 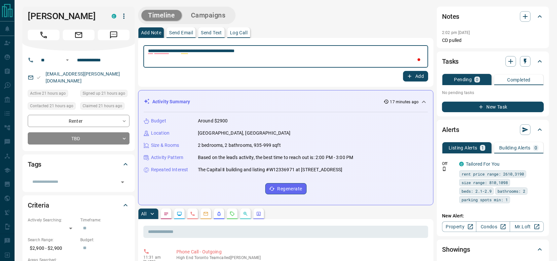 What do you see at coordinates (493, 216) in the screenshot?
I see `p: New Alert:` at bounding box center [493, 216].